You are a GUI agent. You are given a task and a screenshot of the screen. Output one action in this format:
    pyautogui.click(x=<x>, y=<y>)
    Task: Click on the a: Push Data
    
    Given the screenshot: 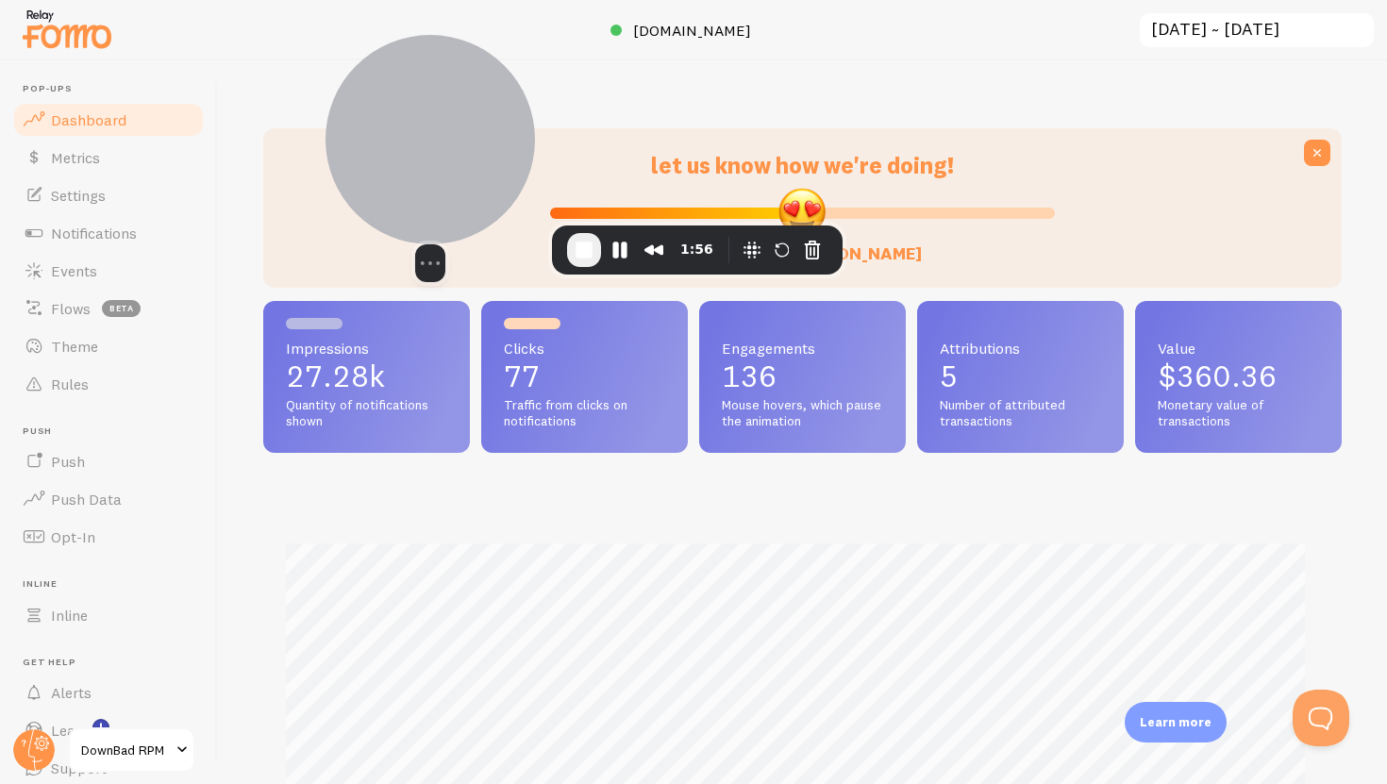 What is the action you would take?
    pyautogui.click(x=108, y=499)
    